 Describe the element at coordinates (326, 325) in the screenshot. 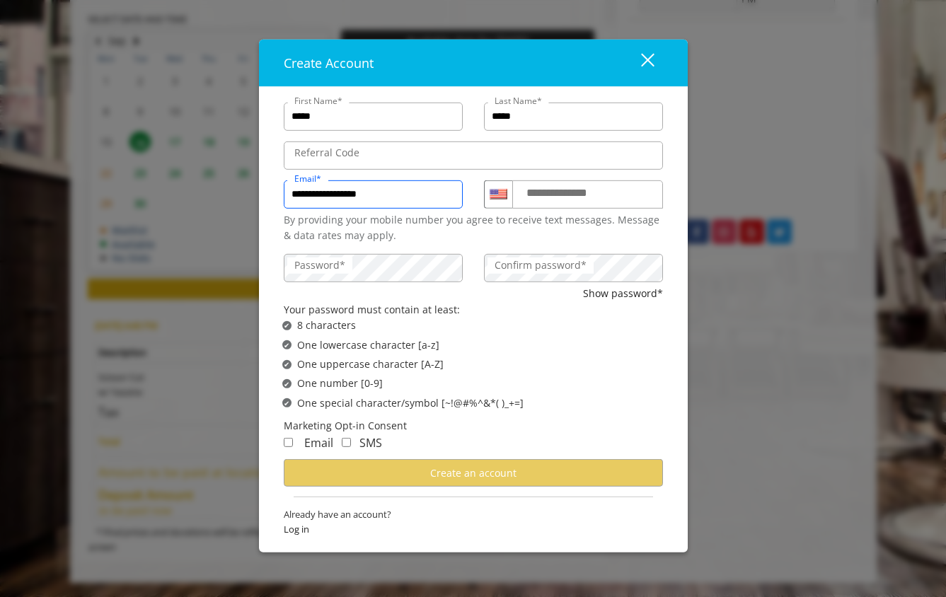

I see `span: 8 characters` at that location.